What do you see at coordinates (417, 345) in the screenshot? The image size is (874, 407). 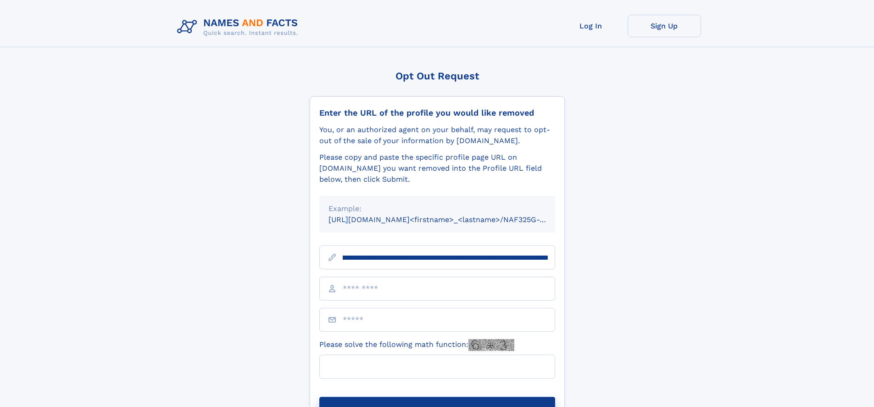 I see `label: Please solve the following math function:` at bounding box center [417, 345].